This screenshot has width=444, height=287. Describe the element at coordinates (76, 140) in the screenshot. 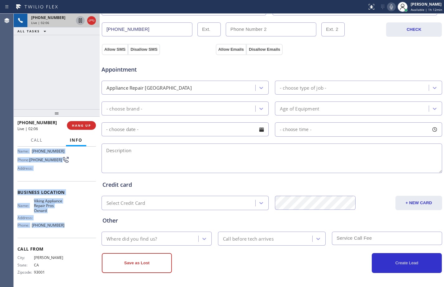

I see `span: Info` at that location.